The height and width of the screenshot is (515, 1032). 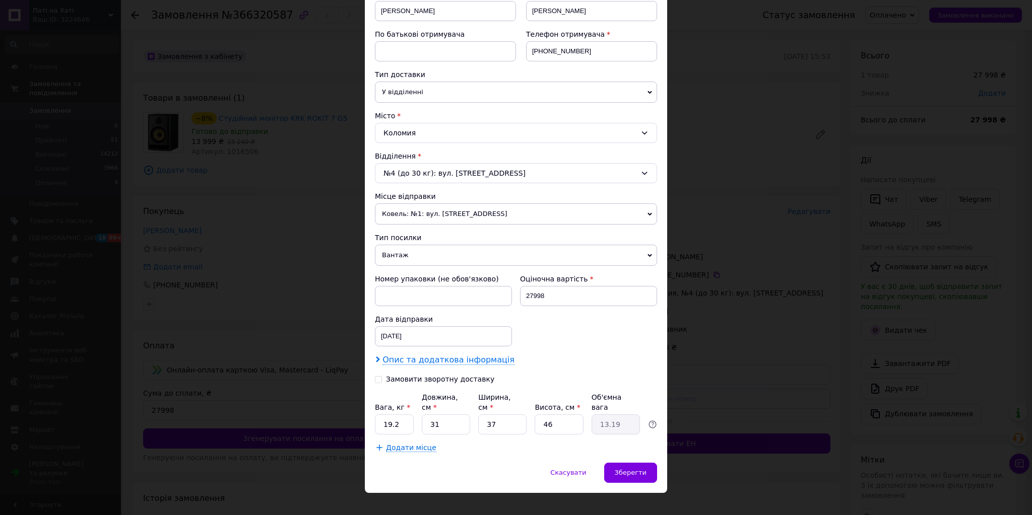 I want to click on span: У відділенні, so click(x=516, y=92).